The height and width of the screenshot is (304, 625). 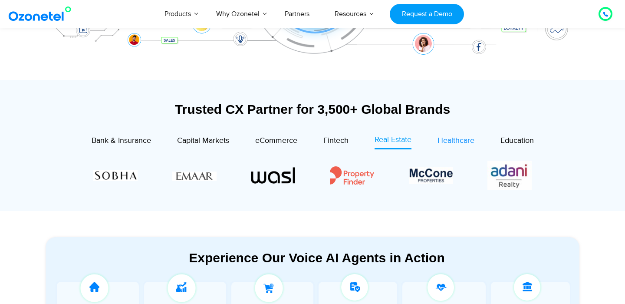 What do you see at coordinates (121, 142) in the screenshot?
I see `a: Bank & Insurance` at bounding box center [121, 142].